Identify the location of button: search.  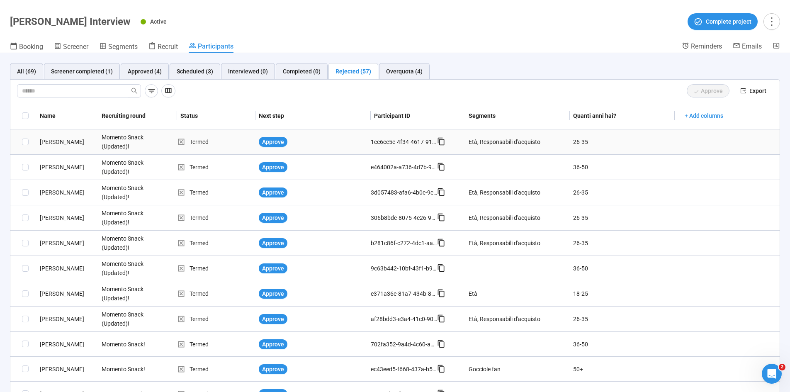
(134, 91).